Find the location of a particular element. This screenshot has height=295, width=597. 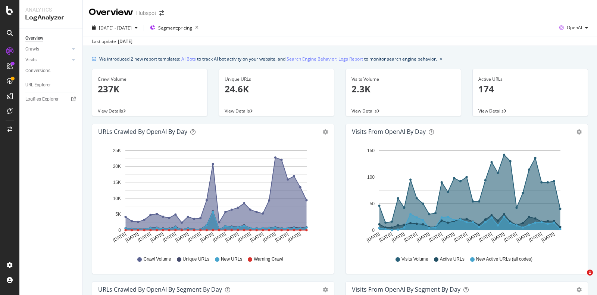

div: URLs Crawled by OpenAI By Segment By Day is located at coordinates (160, 289).